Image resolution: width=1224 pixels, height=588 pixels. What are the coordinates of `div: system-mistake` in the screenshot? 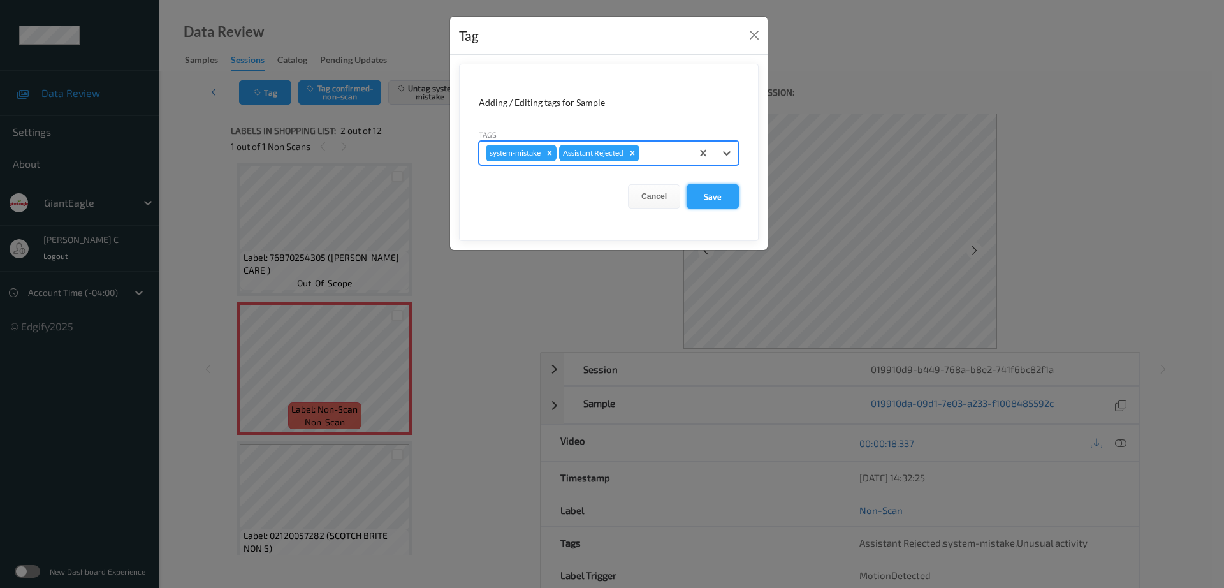 It's located at (514, 153).